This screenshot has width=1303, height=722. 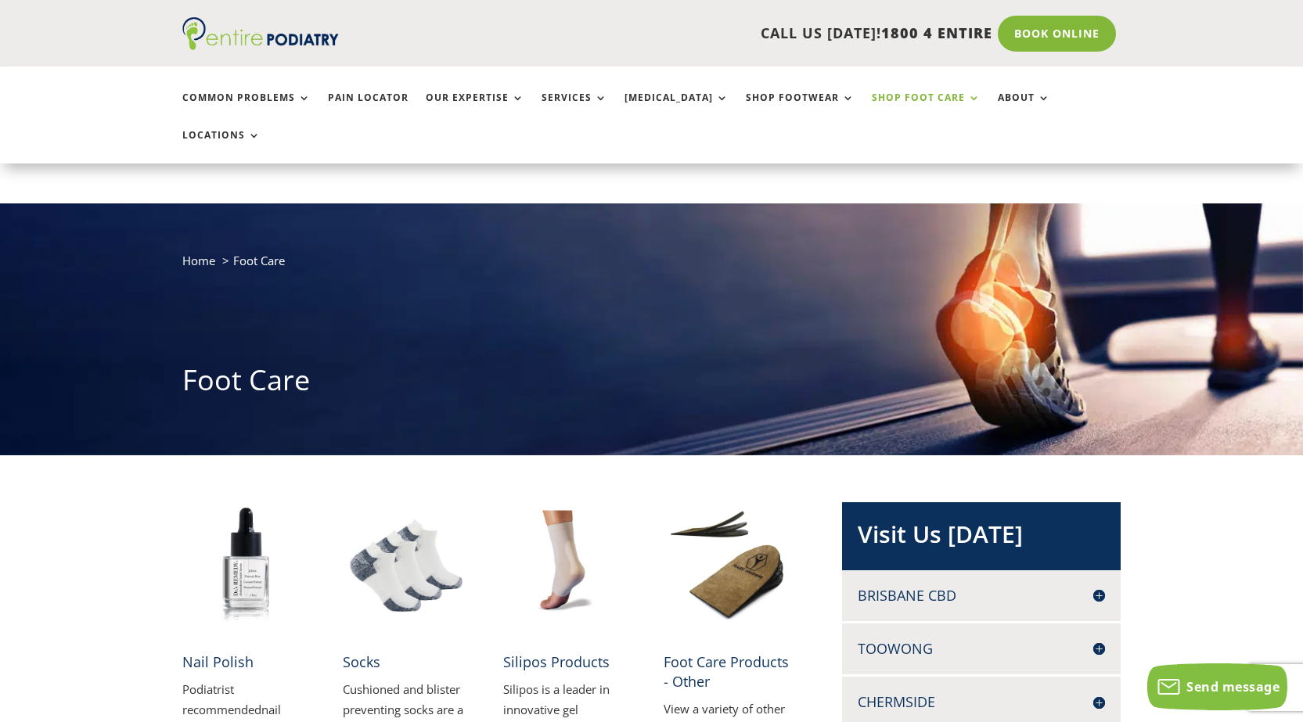 What do you see at coordinates (259, 261) in the screenshot?
I see `span: Foot Care` at bounding box center [259, 261].